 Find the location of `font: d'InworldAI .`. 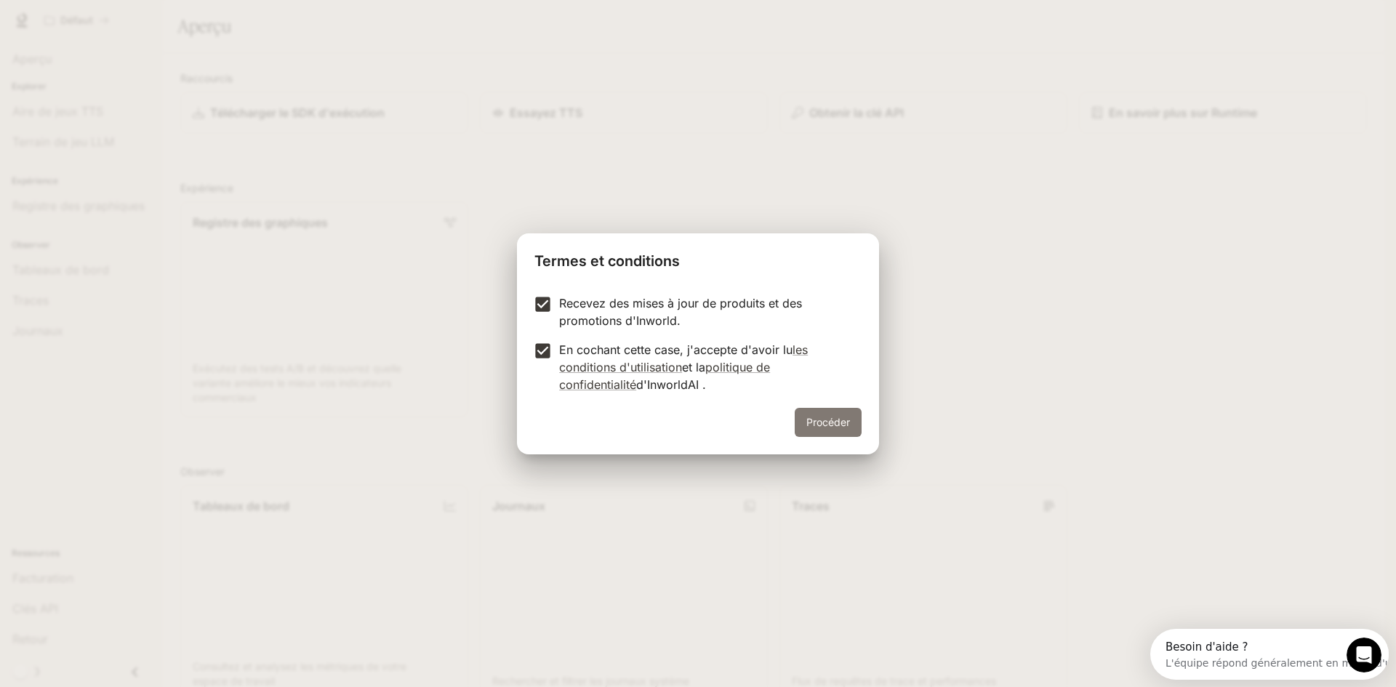

font: d'InworldAI . is located at coordinates (671, 385).